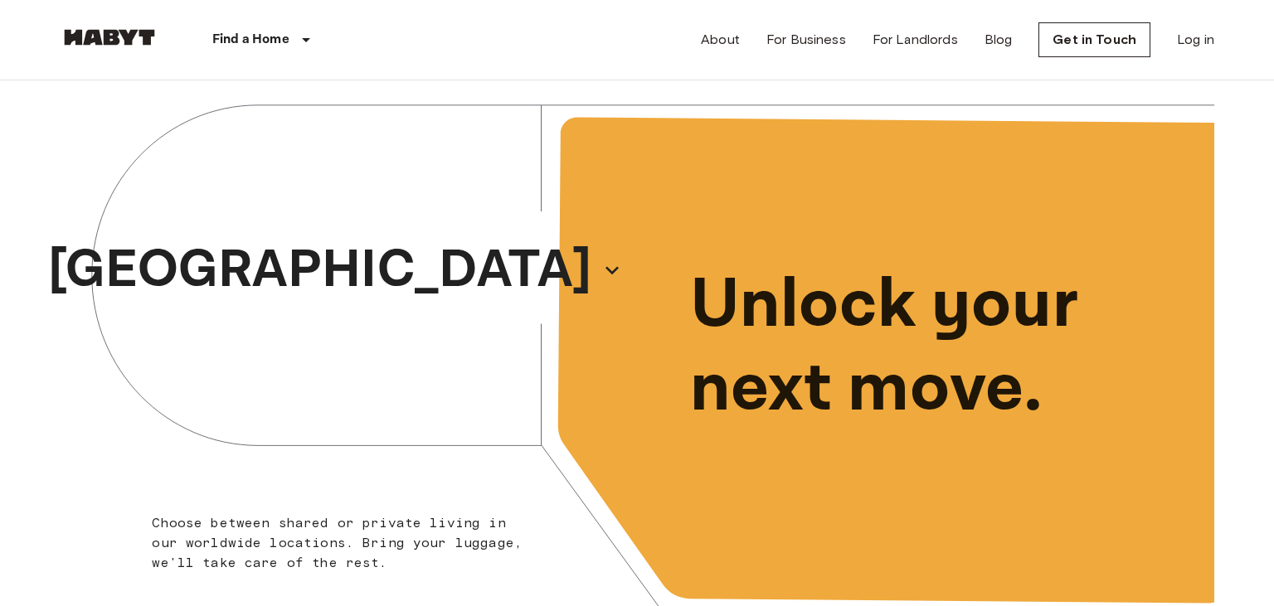  What do you see at coordinates (915, 40) in the screenshot?
I see `a: For Landlords` at bounding box center [915, 40].